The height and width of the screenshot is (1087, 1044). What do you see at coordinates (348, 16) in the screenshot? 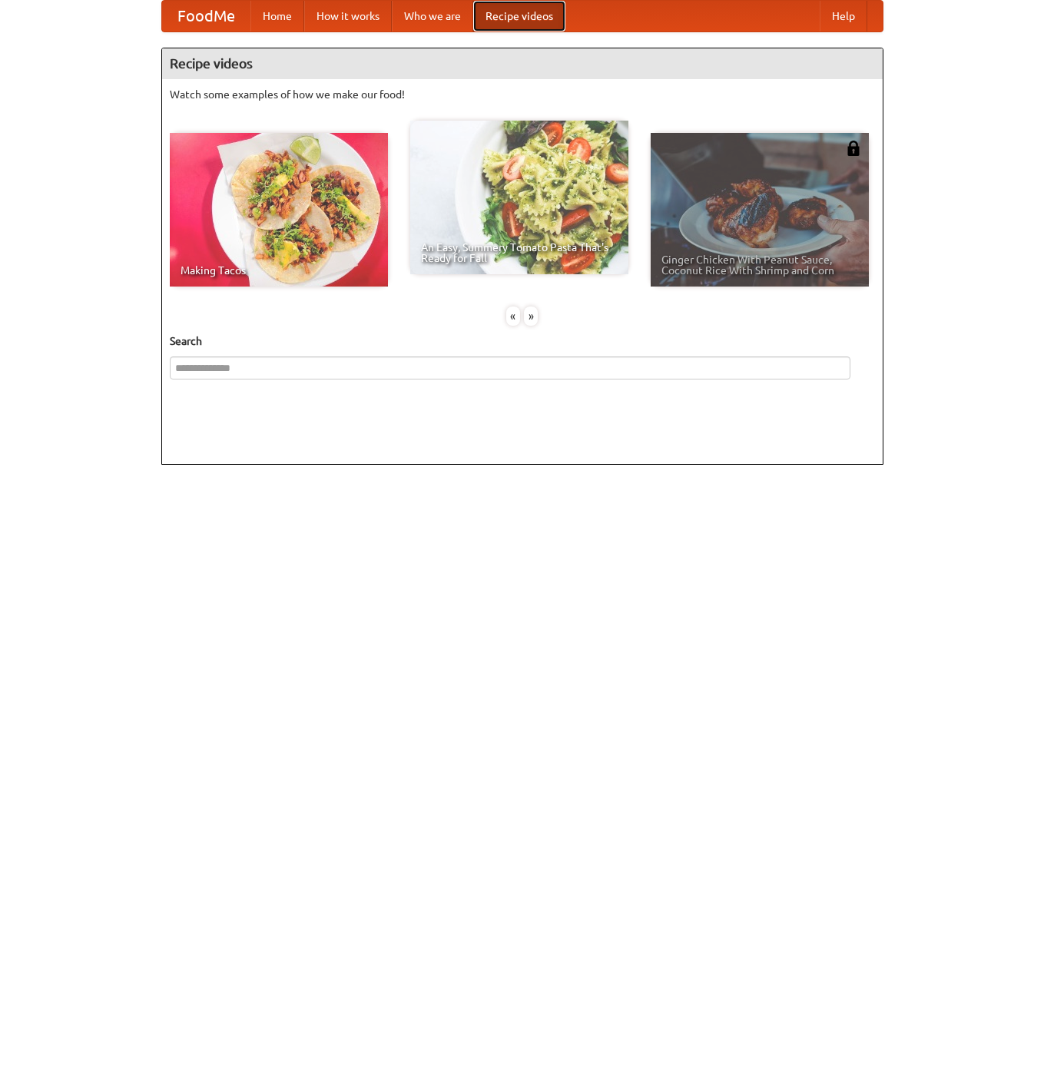
I see `a: How it works` at bounding box center [348, 16].